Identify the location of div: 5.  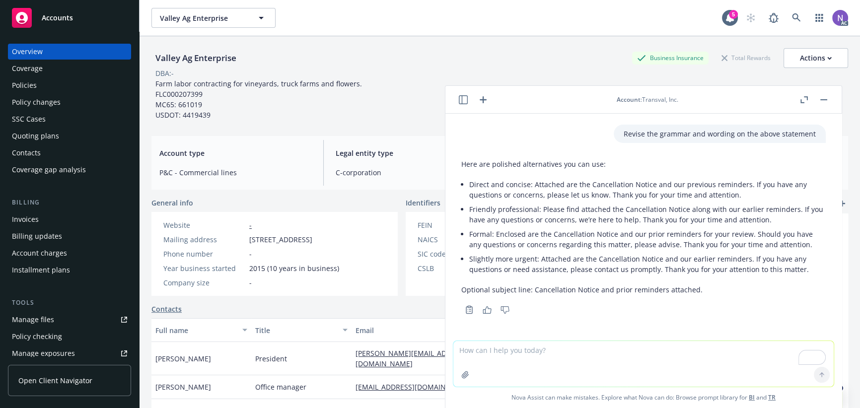
(733, 14).